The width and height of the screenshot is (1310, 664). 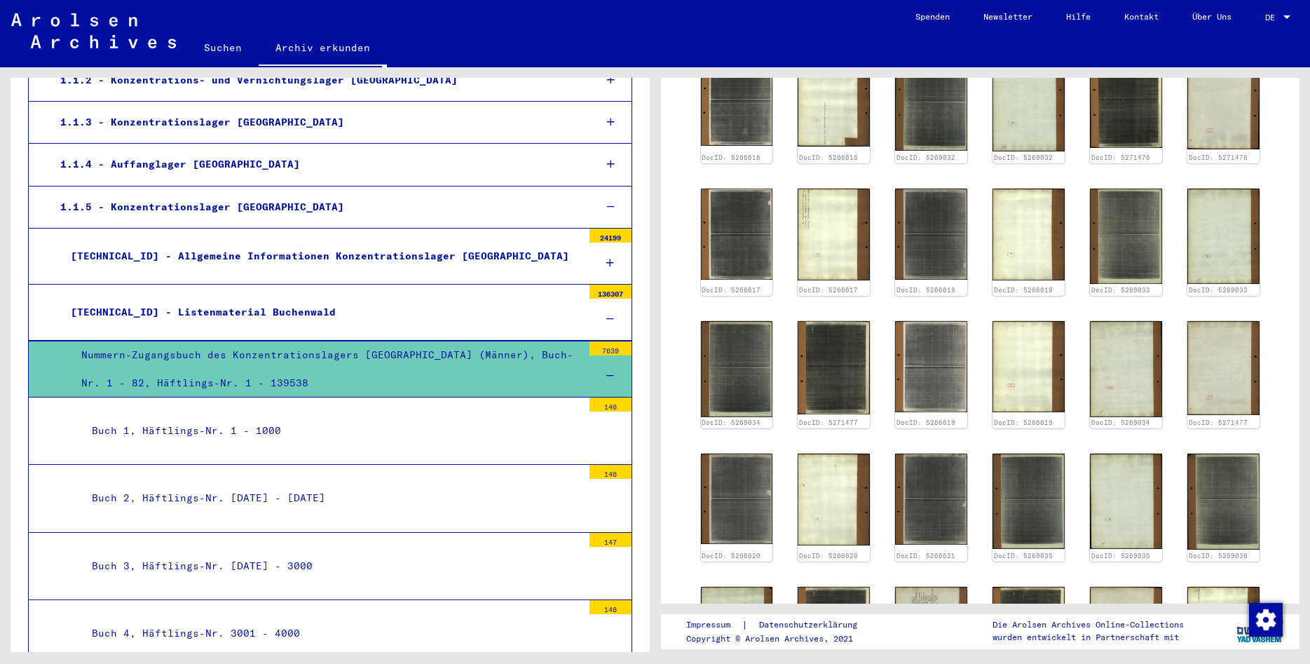 What do you see at coordinates (1088, 624) in the screenshot?
I see `p: Die Arolsen Archives Online-Collections` at bounding box center [1088, 624].